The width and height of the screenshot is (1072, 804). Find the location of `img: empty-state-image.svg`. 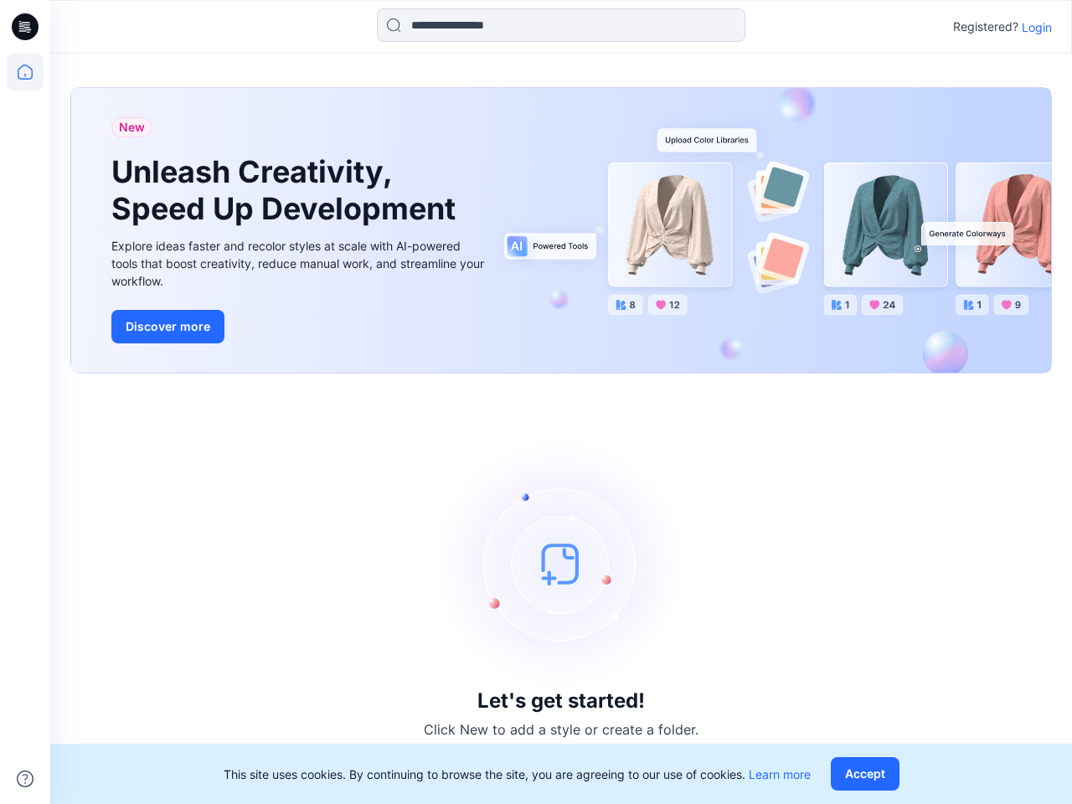

img: empty-state-image.svg is located at coordinates (561, 563).